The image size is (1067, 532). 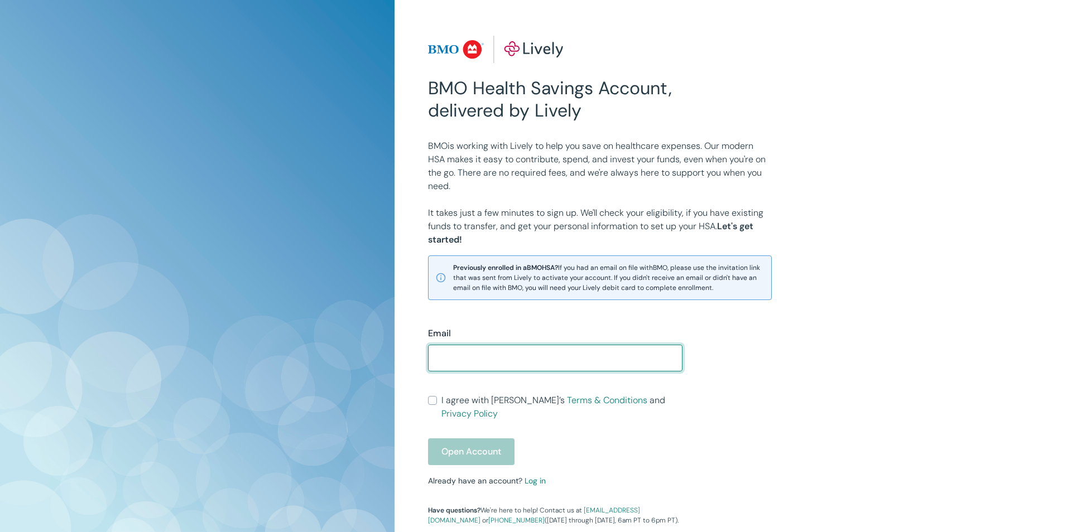 I want to click on h2: BMO Health Savings Account, delivered by Lively, so click(x=555, y=99).